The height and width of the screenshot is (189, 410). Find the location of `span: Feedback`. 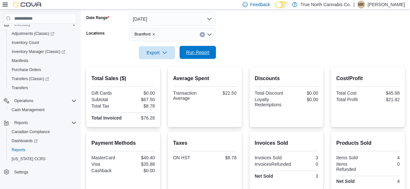

span: Feedback is located at coordinates (260, 5).